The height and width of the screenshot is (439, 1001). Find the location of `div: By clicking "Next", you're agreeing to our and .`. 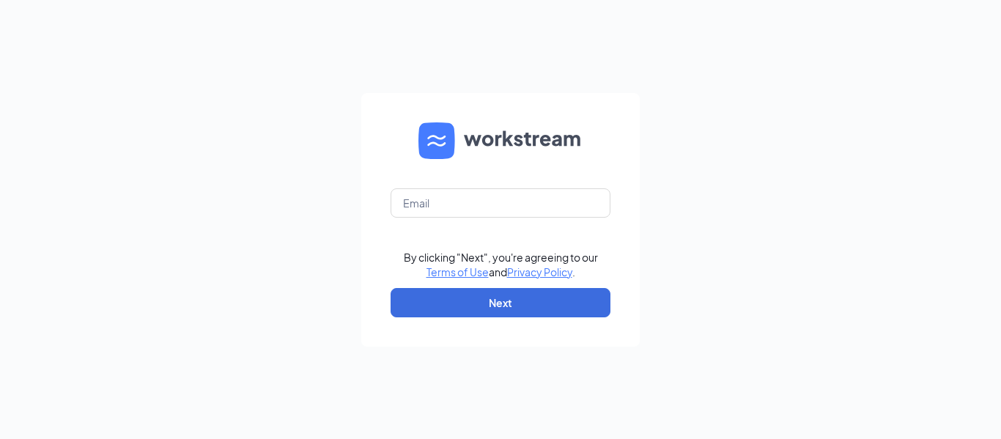

div: By clicking "Next", you're agreeing to our and . is located at coordinates (501, 265).